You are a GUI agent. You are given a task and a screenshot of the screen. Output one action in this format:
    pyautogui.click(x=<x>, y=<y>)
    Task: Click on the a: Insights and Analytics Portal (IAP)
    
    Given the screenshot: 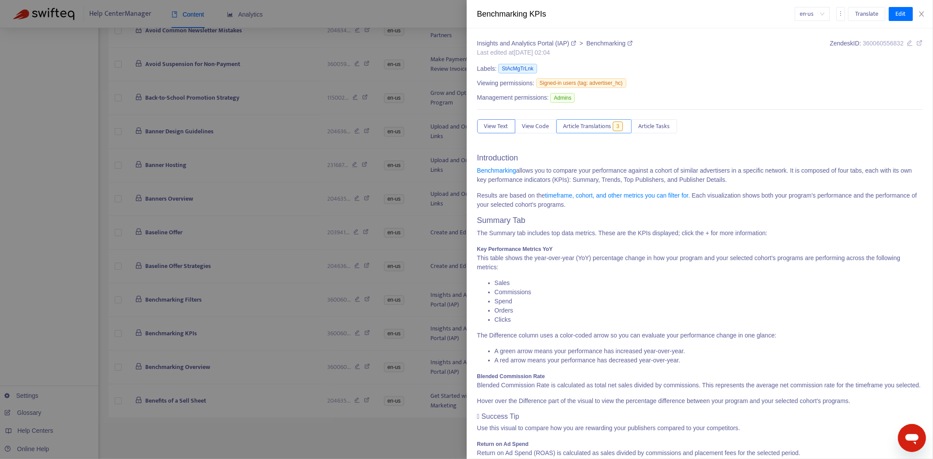 What is the action you would take?
    pyautogui.click(x=528, y=43)
    